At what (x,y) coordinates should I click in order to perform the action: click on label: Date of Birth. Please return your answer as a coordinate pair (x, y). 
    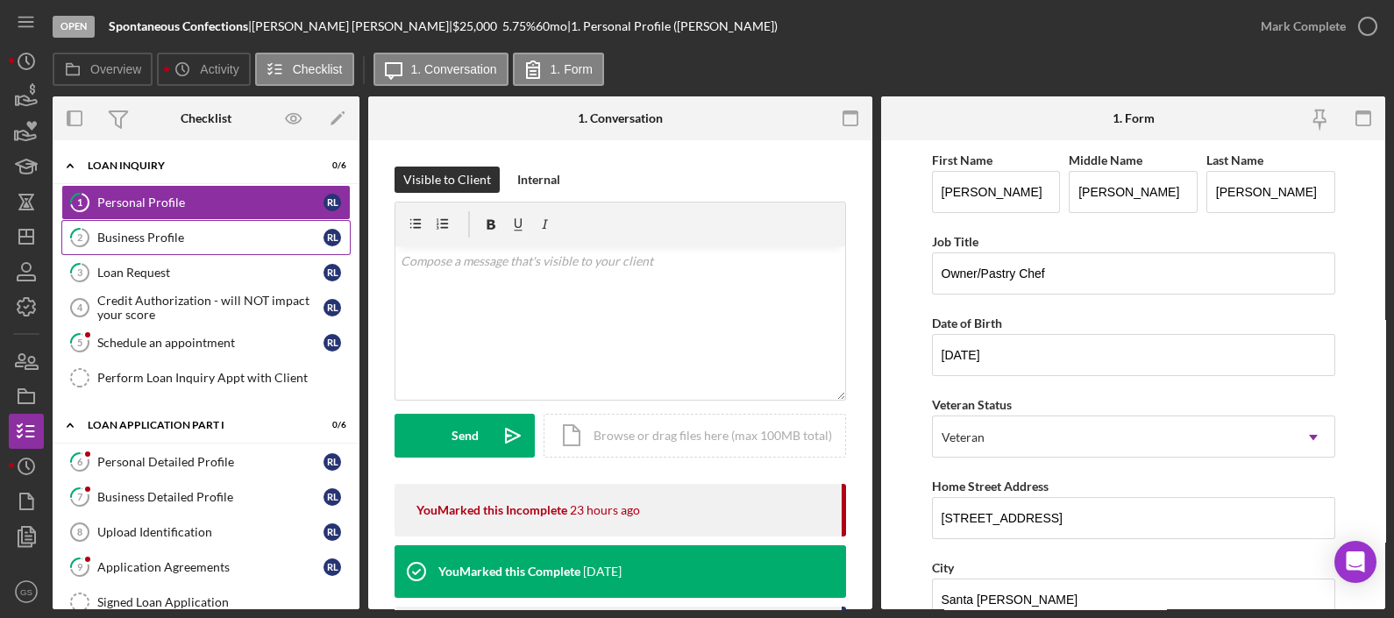
    Looking at the image, I should click on (967, 323).